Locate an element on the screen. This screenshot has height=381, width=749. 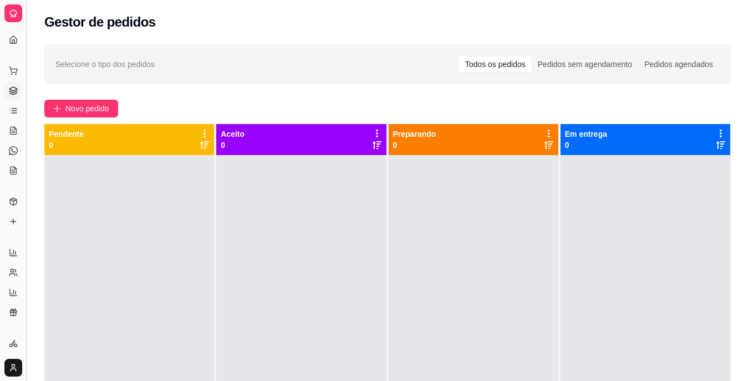
span: Selecione o tipo dos pedidos is located at coordinates (105, 64).